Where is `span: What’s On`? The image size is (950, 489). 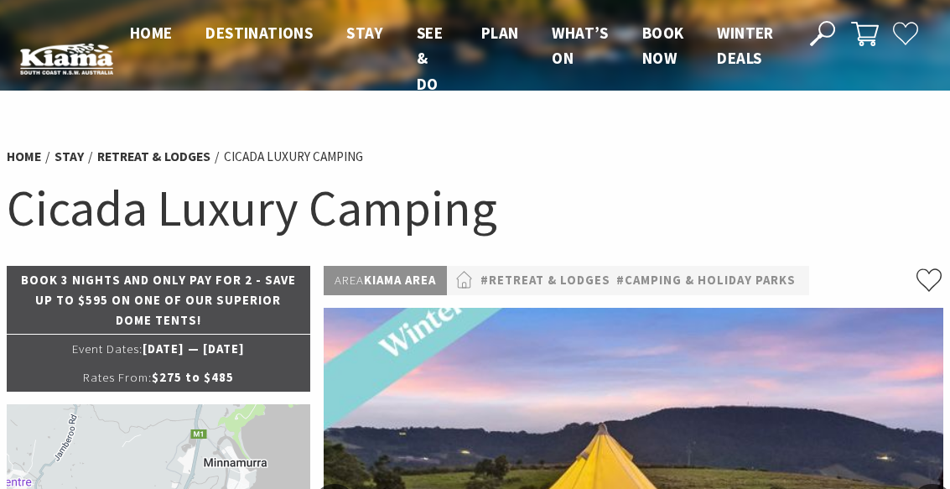 span: What’s On is located at coordinates (579, 45).